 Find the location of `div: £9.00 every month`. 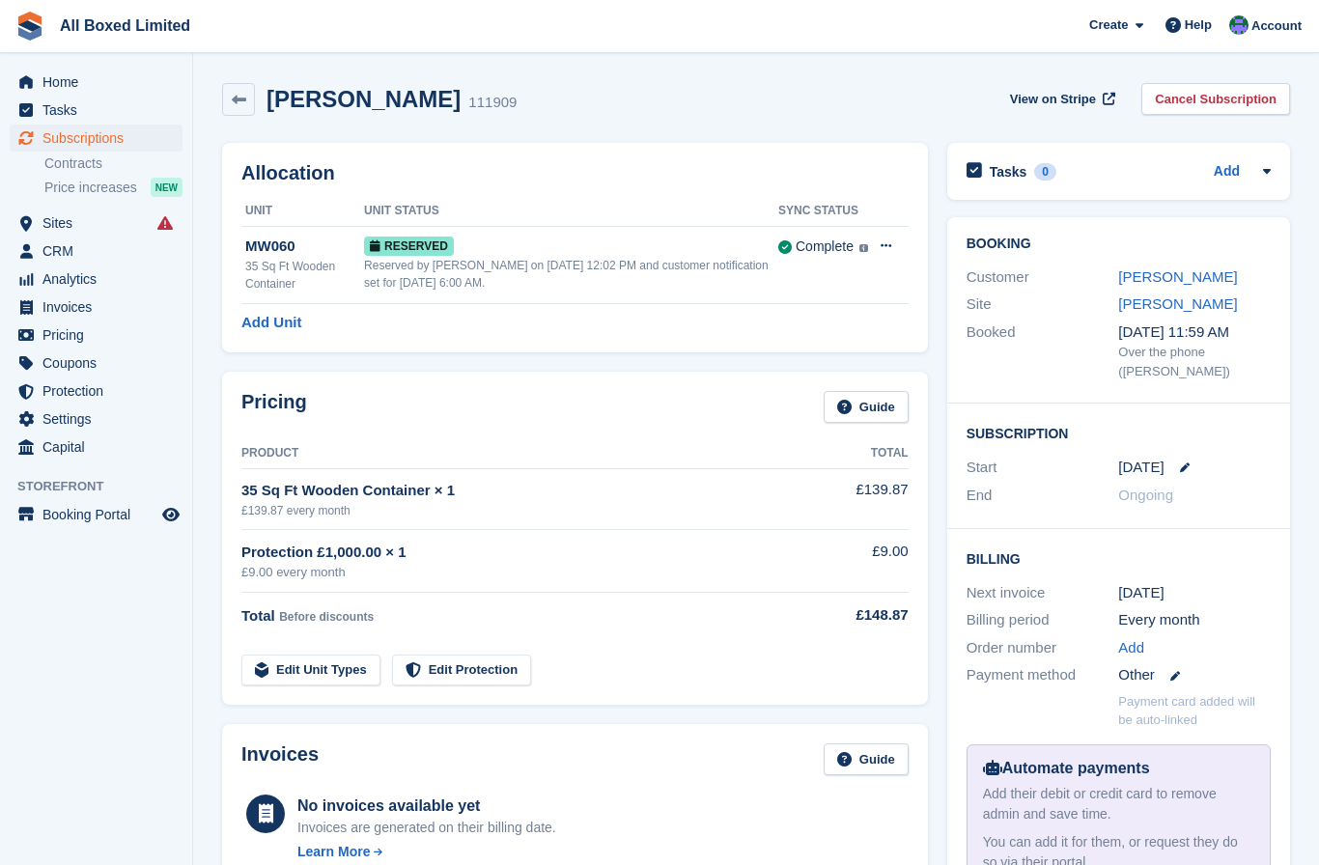

div: £9.00 every month is located at coordinates (524, 573).